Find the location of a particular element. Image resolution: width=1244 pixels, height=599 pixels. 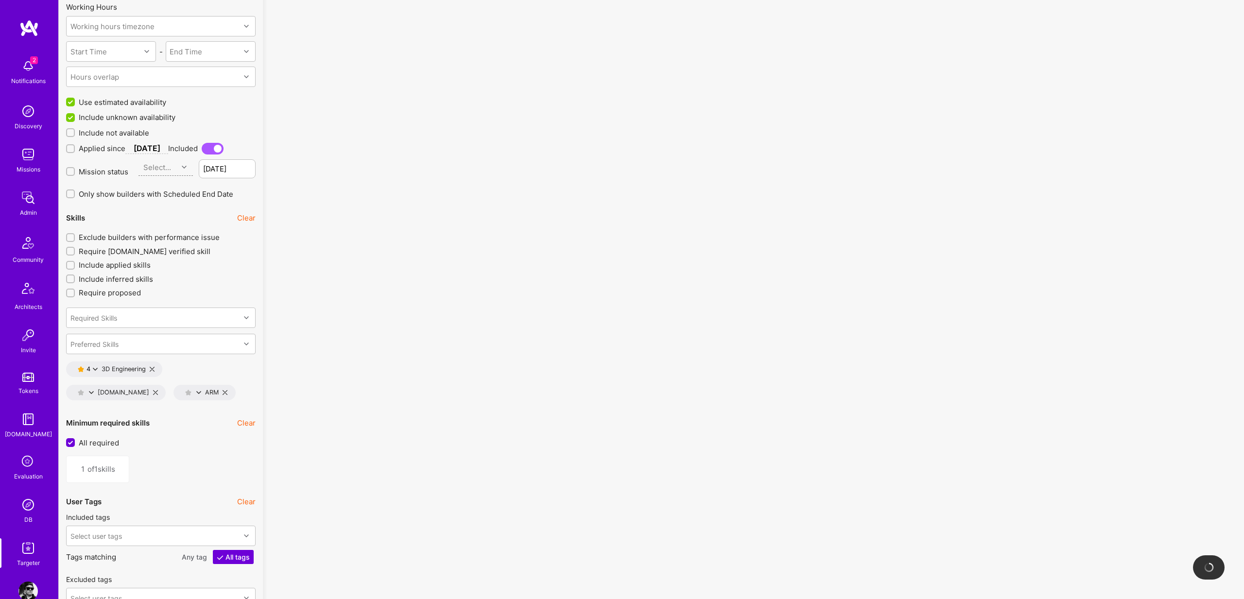

div: Targeter is located at coordinates (28, 563).